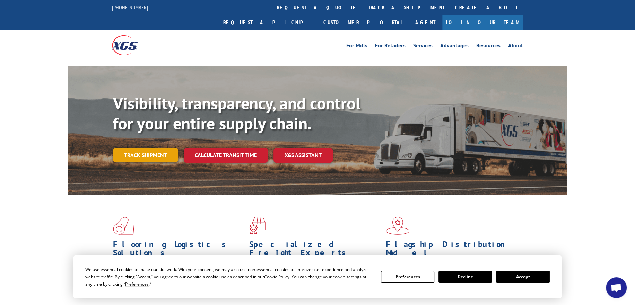  Describe the element at coordinates (616, 288) in the screenshot. I see `div: Open chat` at that location.